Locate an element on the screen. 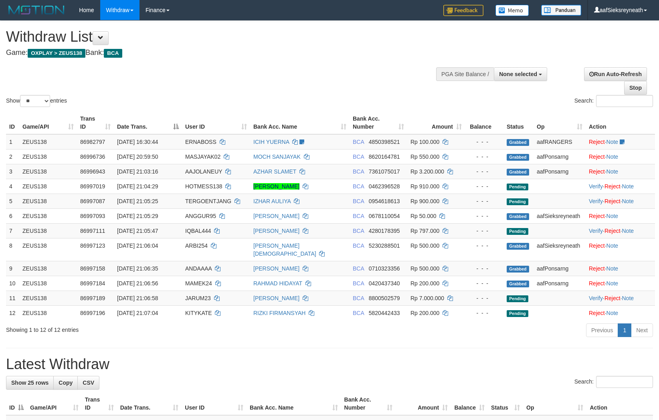  a: MOCH SANJAYAK is located at coordinates (277, 157).